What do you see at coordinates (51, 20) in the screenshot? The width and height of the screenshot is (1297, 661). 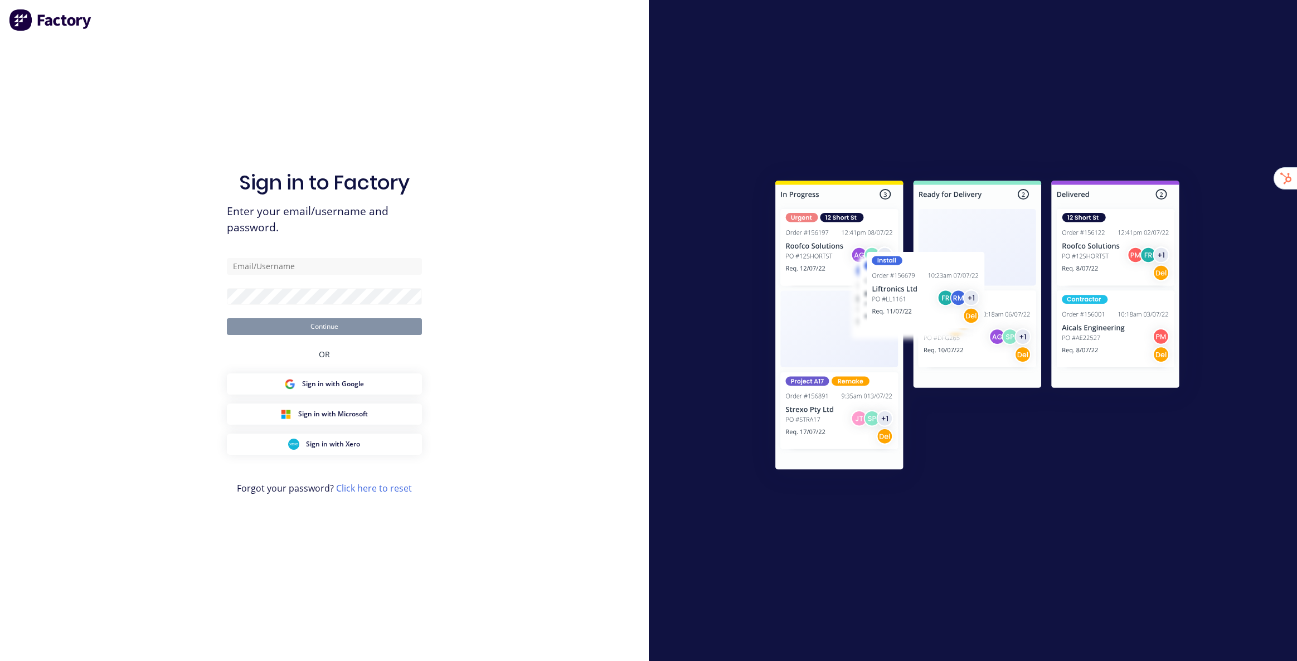 I see `img: Factory` at bounding box center [51, 20].